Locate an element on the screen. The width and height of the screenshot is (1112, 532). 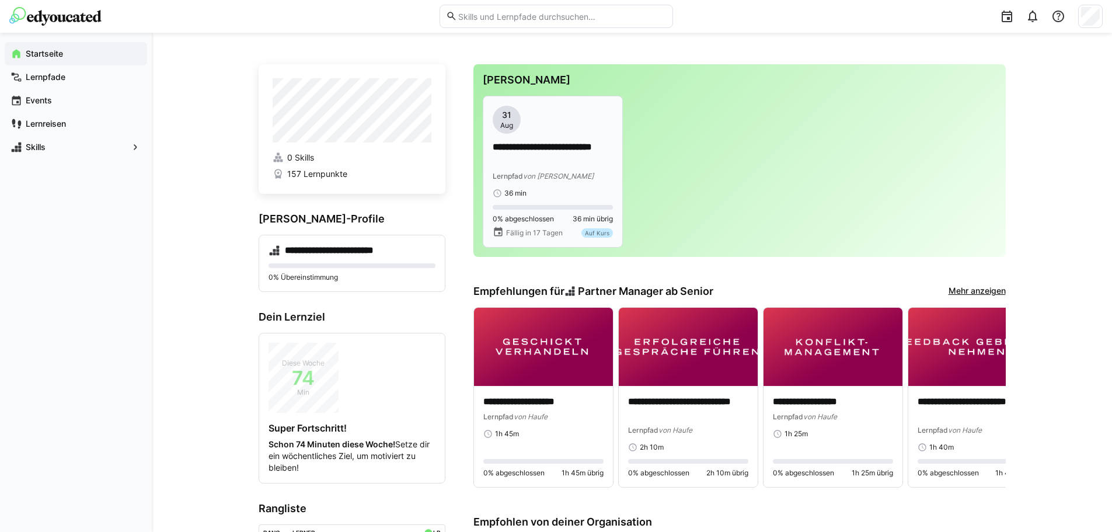
span: Partner Manager ab Senior is located at coordinates (646, 291).